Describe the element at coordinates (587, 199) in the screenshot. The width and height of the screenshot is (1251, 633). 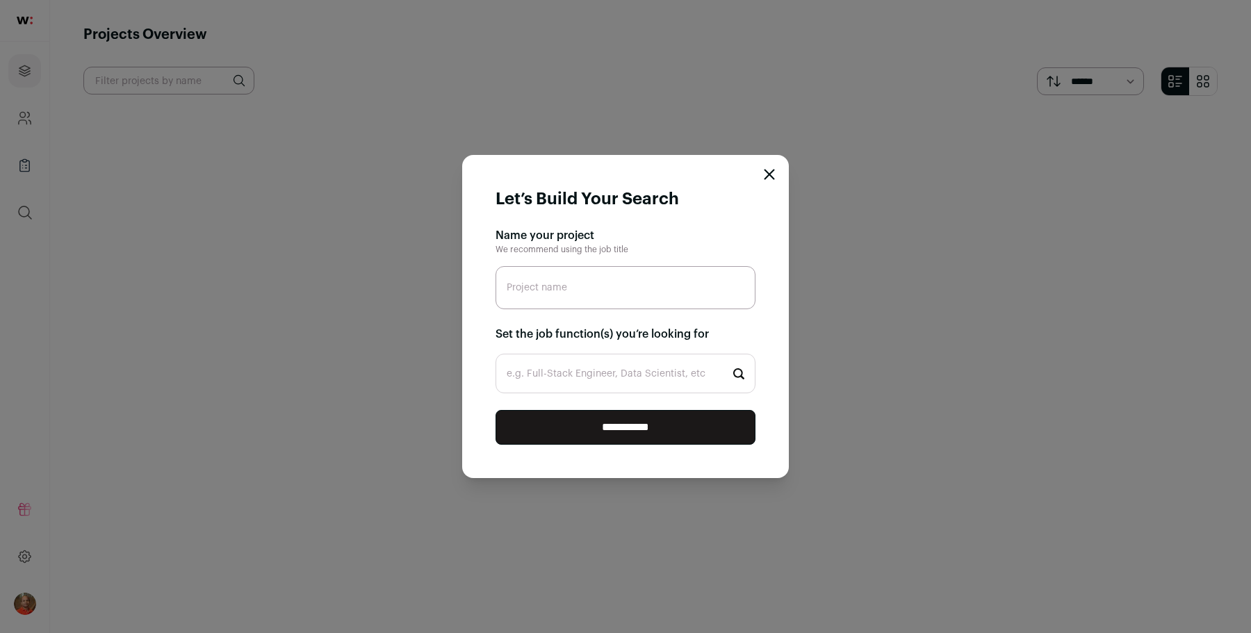
I see `h1: Let’s Build Your Search` at that location.